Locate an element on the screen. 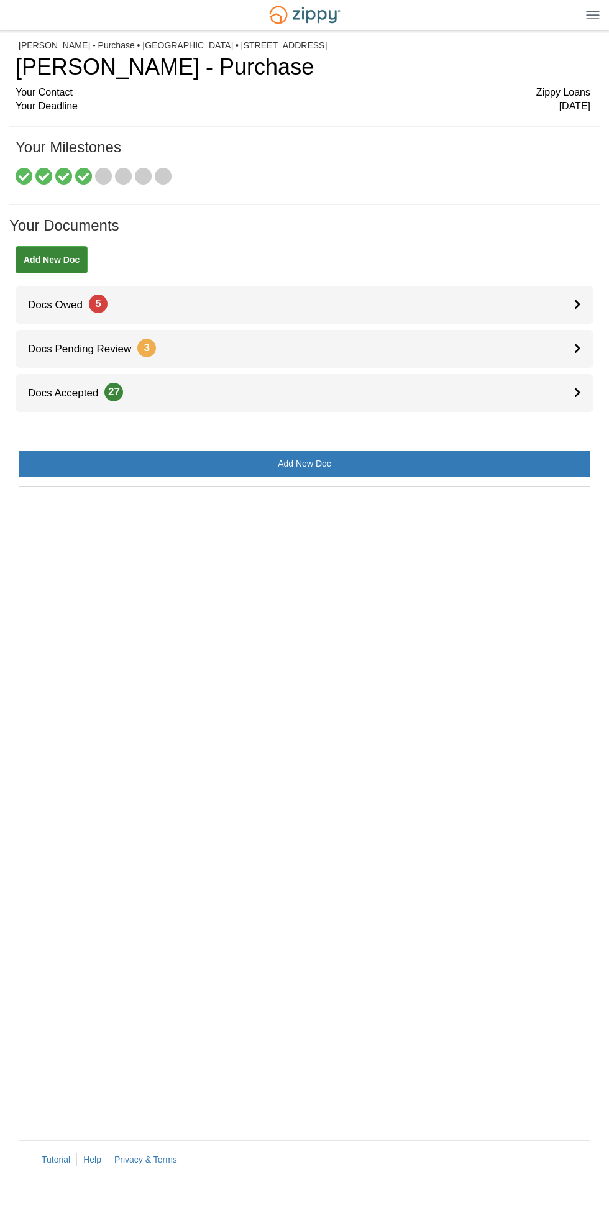  h1: Your Milestones is located at coordinates (303, 153).